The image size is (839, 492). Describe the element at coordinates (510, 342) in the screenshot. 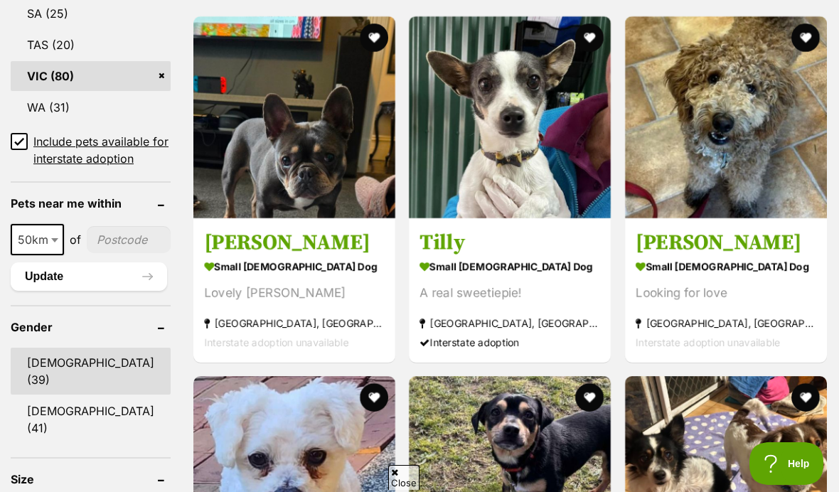

I see `div: Interstate adoption` at that location.